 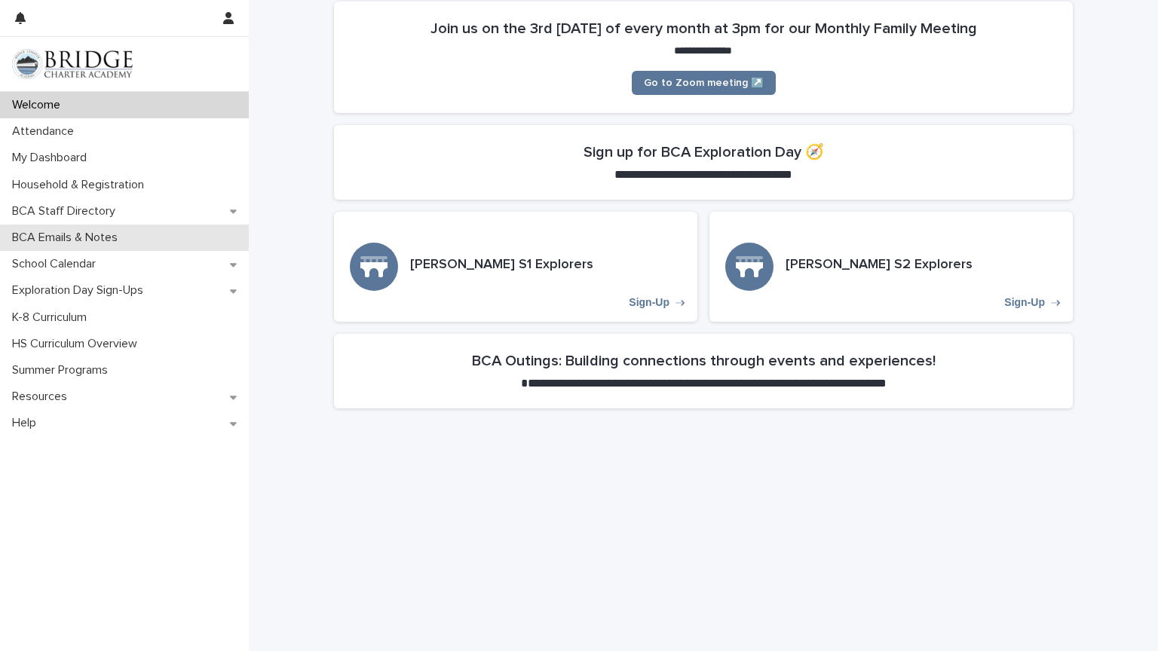 What do you see at coordinates (78, 344) in the screenshot?
I see `p: HS Curriculum Overview` at bounding box center [78, 344].